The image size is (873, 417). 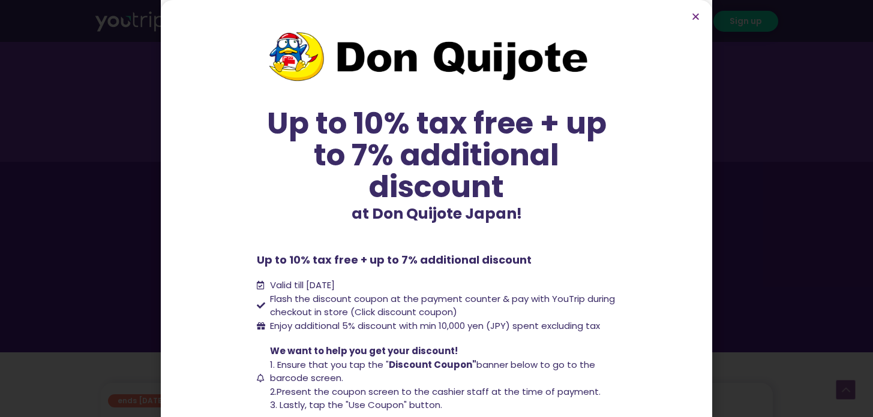 What do you see at coordinates (474, 365) in the screenshot?
I see `span: banner` at bounding box center [474, 365].